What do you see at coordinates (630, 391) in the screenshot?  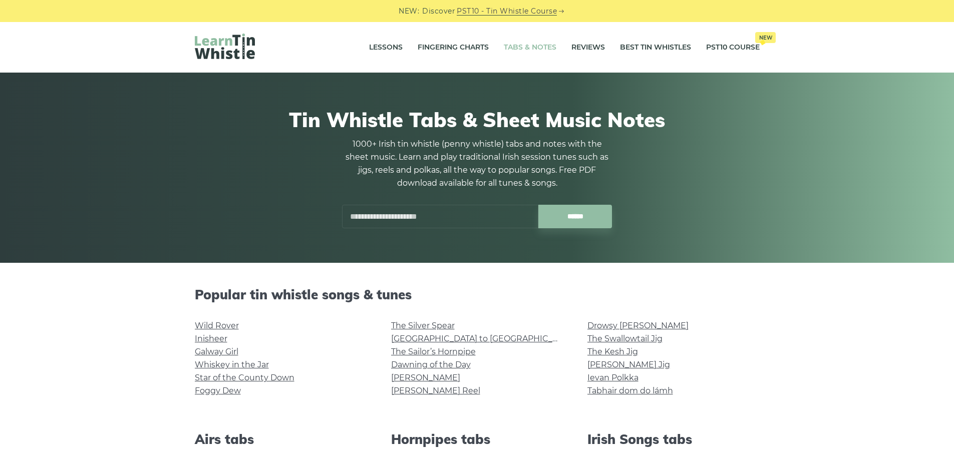 I see `a: Tabhair dom do lámh` at bounding box center [630, 391].